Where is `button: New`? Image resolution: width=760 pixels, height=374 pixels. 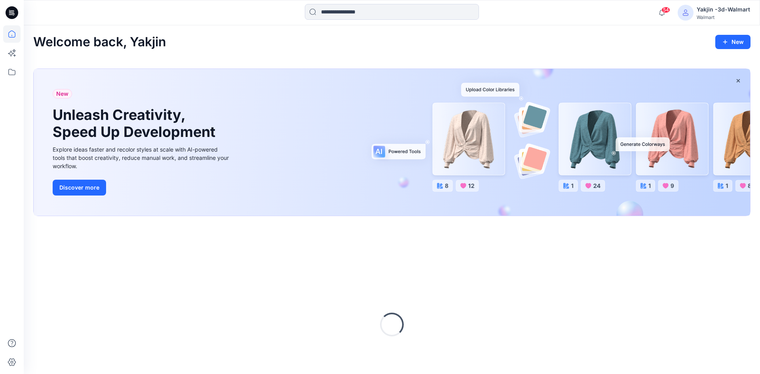 button: New is located at coordinates (733, 42).